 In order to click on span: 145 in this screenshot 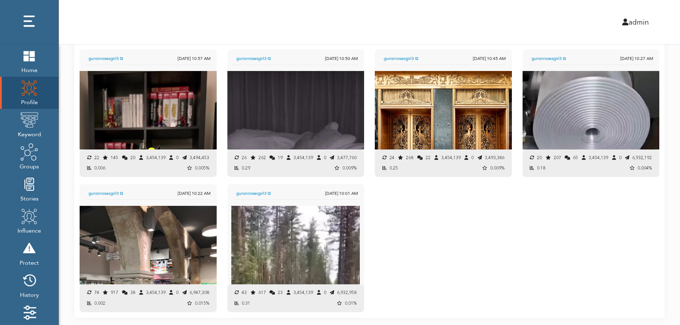, I will do `click(114, 158)`.